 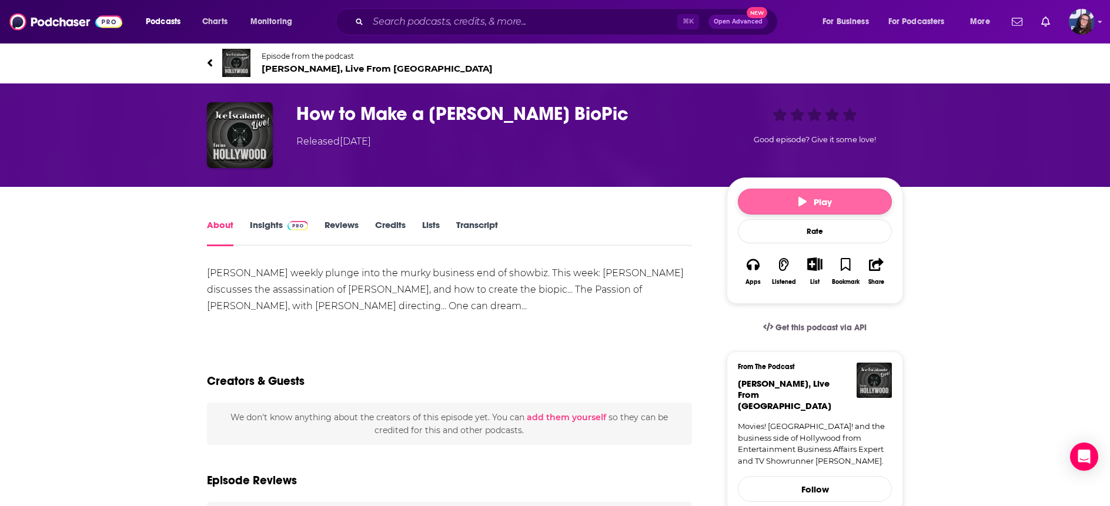 I want to click on a: InsightsPodchaser Pro, so click(x=279, y=233).